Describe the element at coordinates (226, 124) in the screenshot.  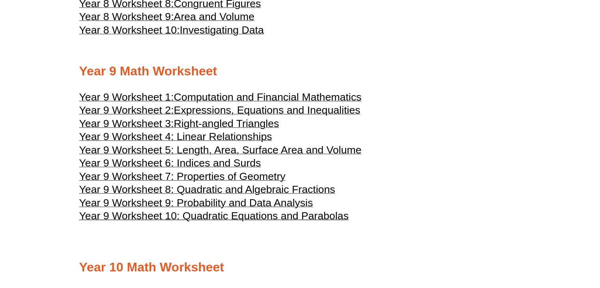
I see `span: Right-angled Triangles` at that location.